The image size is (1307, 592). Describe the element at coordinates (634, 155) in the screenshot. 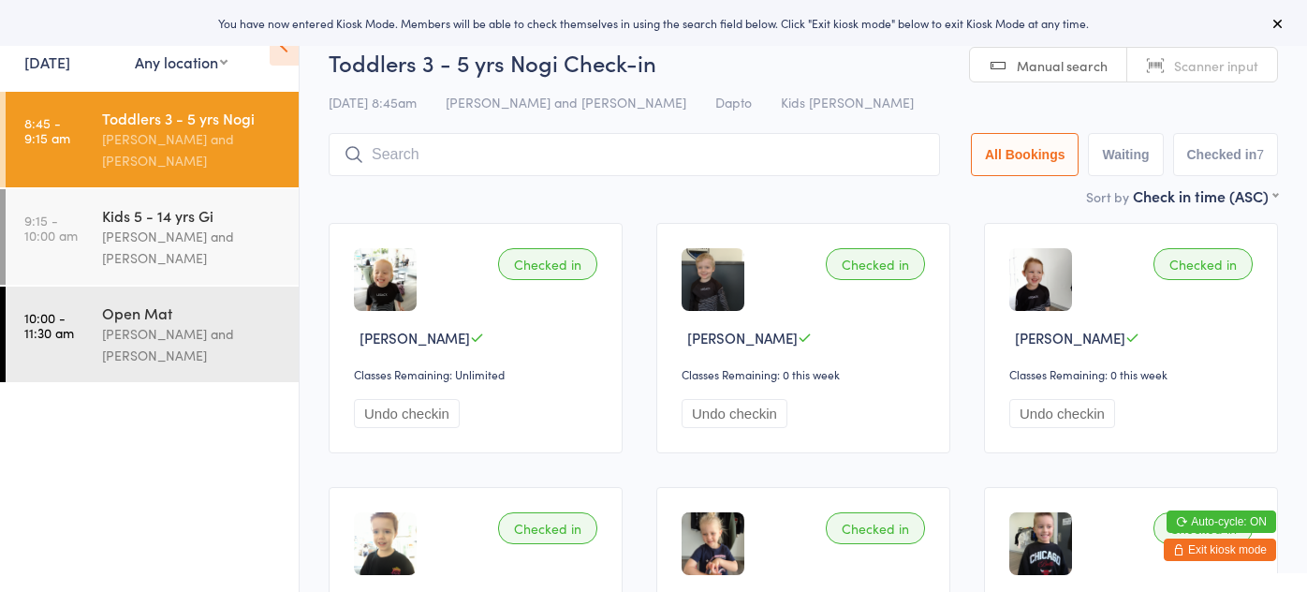

I see `input: Search` at that location.